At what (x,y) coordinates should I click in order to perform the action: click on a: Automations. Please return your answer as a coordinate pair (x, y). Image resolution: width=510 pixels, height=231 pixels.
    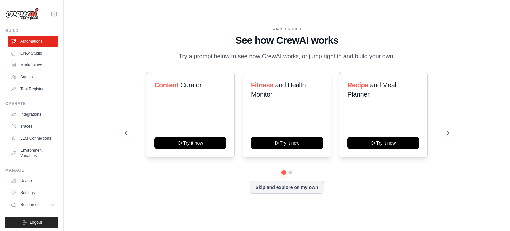
    Looking at the image, I should click on (33, 41).